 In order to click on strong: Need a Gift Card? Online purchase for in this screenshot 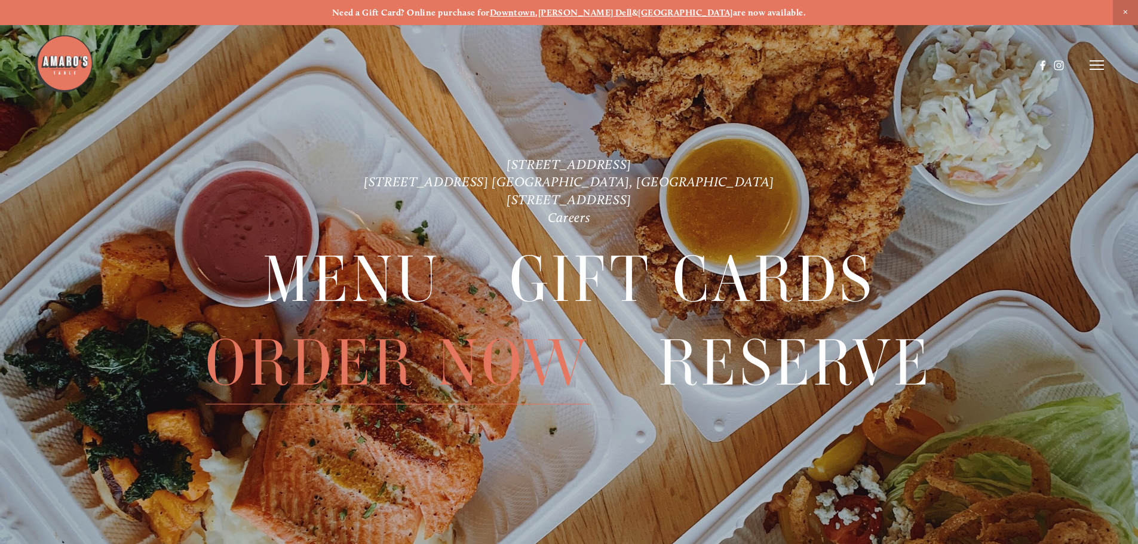, I will do `click(411, 13)`.